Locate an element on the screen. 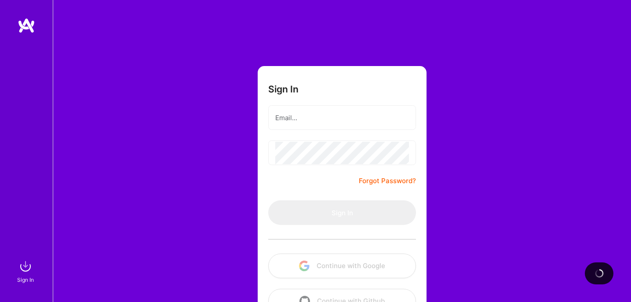 The image size is (631, 302). div: Sign In is located at coordinates (25, 279).